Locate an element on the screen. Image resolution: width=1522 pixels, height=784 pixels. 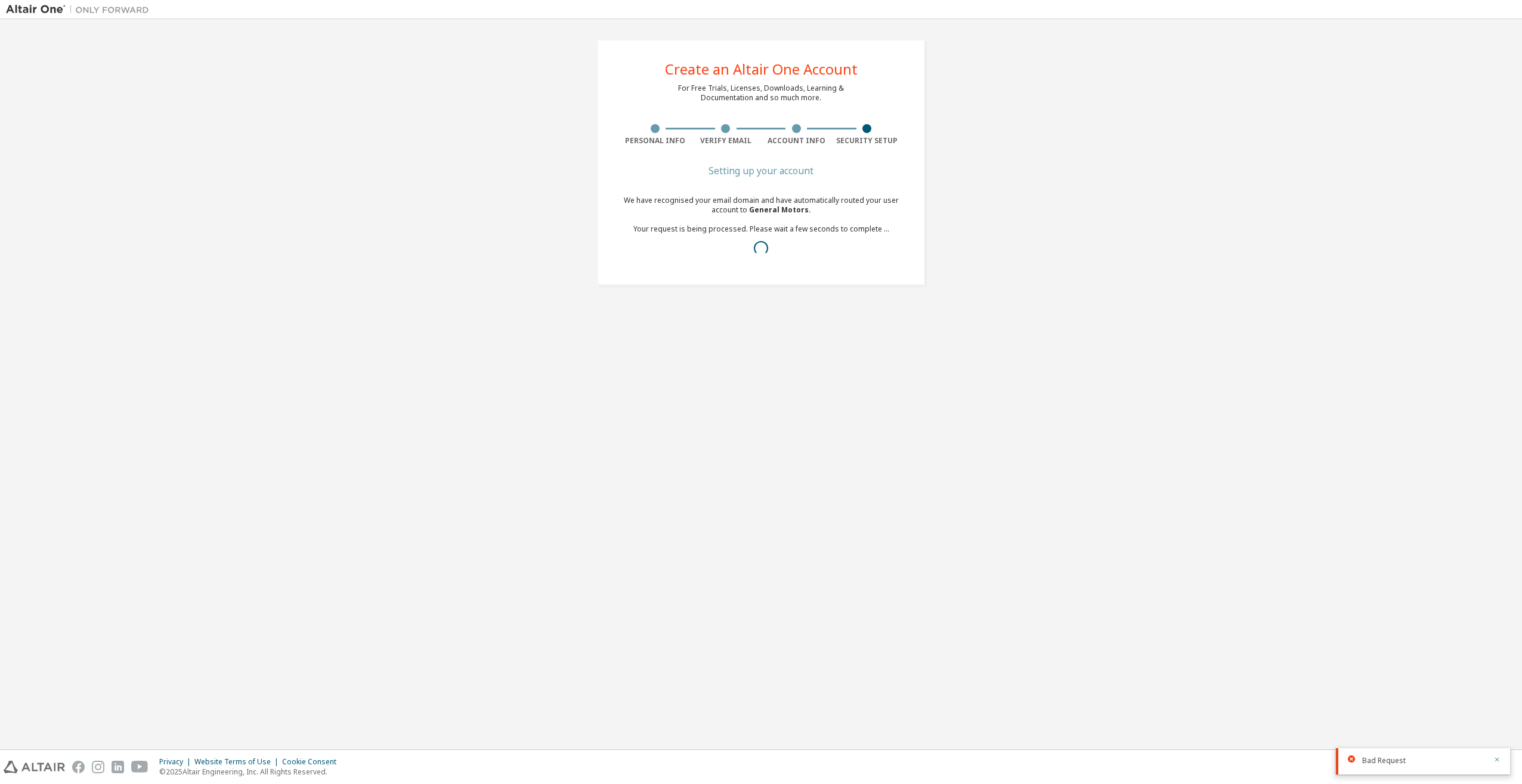
img: facebook.svg is located at coordinates (78, 766).